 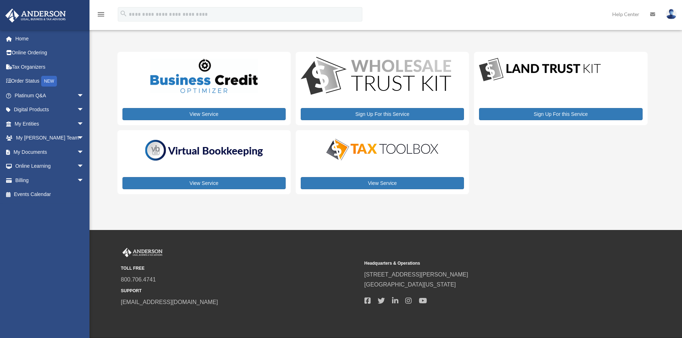 I want to click on a: Online Learningarrow_drop_down, so click(x=50, y=167).